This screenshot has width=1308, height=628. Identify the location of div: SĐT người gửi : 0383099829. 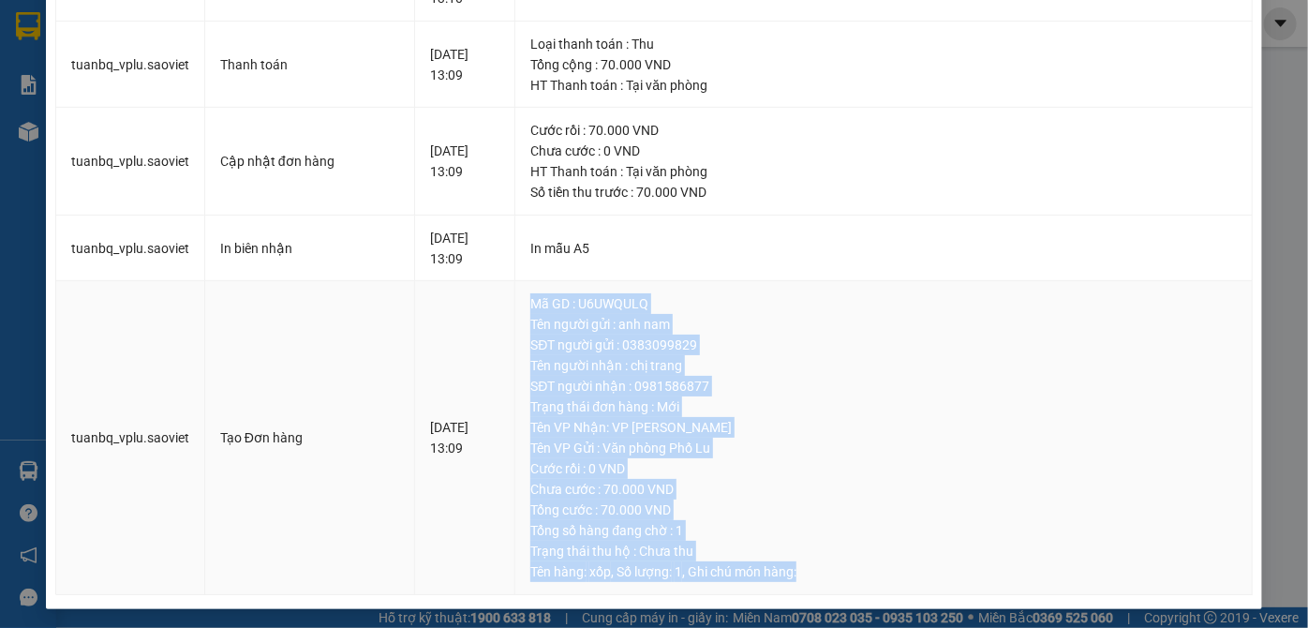
(884, 345).